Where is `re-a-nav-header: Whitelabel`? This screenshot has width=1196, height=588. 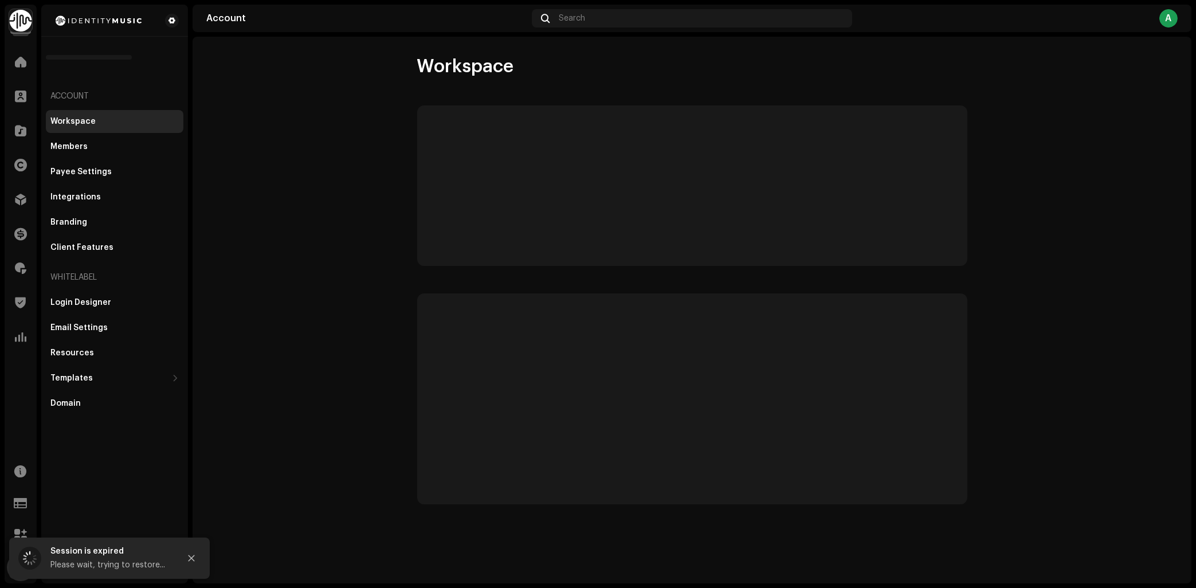 re-a-nav-header: Whitelabel is located at coordinates (115, 277).